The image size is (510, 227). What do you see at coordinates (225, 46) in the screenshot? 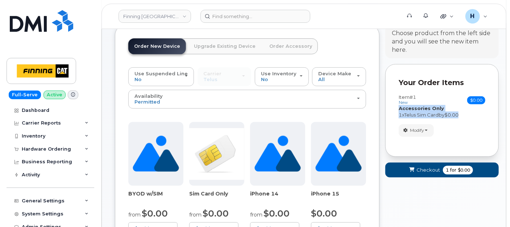
I see `a: Upgrade Existing Device` at bounding box center [225, 46].